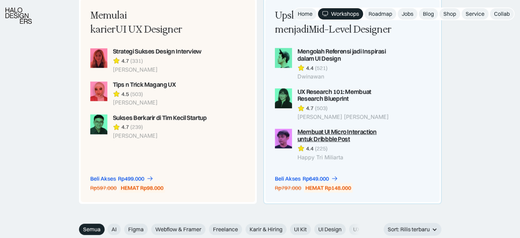 This screenshot has width=520, height=238. I want to click on a: Roadmap, so click(380, 14).